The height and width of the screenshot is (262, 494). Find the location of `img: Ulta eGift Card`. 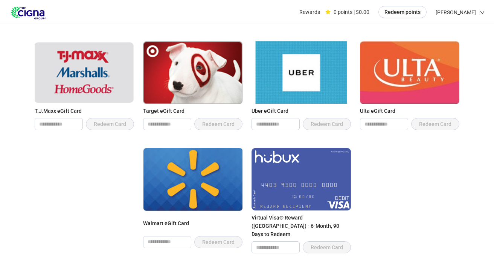

img: Ulta eGift Card is located at coordinates (410, 73).